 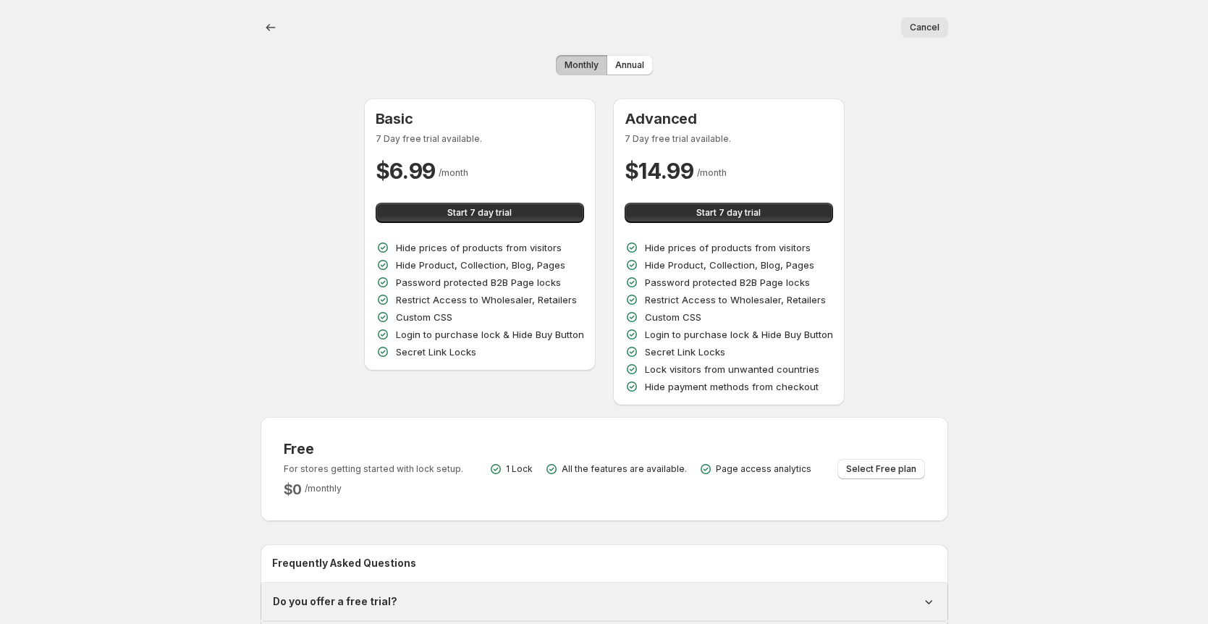 What do you see at coordinates (335, 602) in the screenshot?
I see `h1: Do you offer a free trial?` at bounding box center [335, 602].